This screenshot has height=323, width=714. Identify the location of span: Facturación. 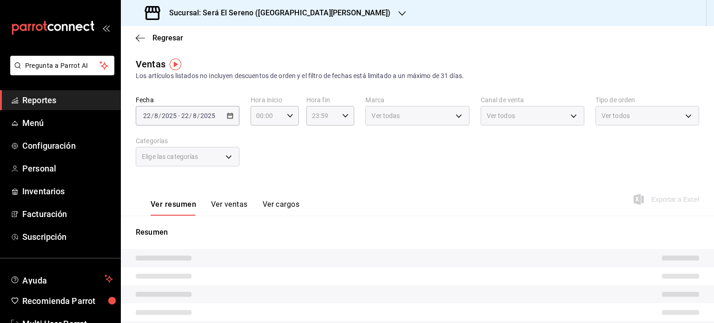
(67, 214).